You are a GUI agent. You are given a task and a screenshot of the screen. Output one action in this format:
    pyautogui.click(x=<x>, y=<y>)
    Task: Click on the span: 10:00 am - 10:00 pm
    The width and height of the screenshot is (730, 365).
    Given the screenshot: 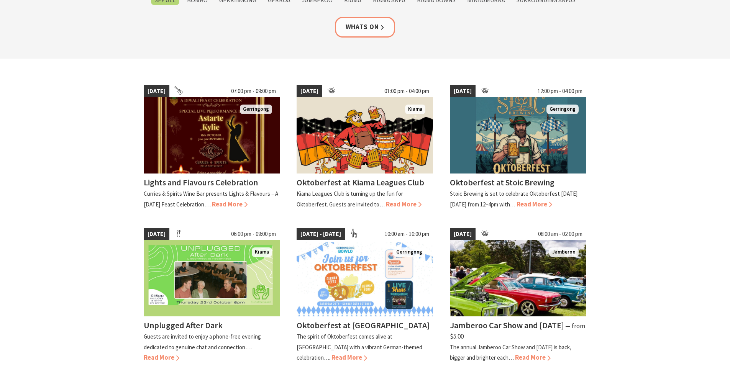 What is the action you would take?
    pyautogui.click(x=407, y=234)
    